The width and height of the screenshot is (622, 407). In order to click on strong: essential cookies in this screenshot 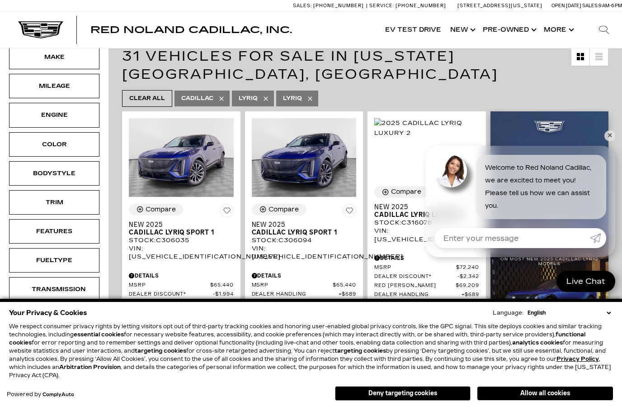, I will do `click(99, 334)`.